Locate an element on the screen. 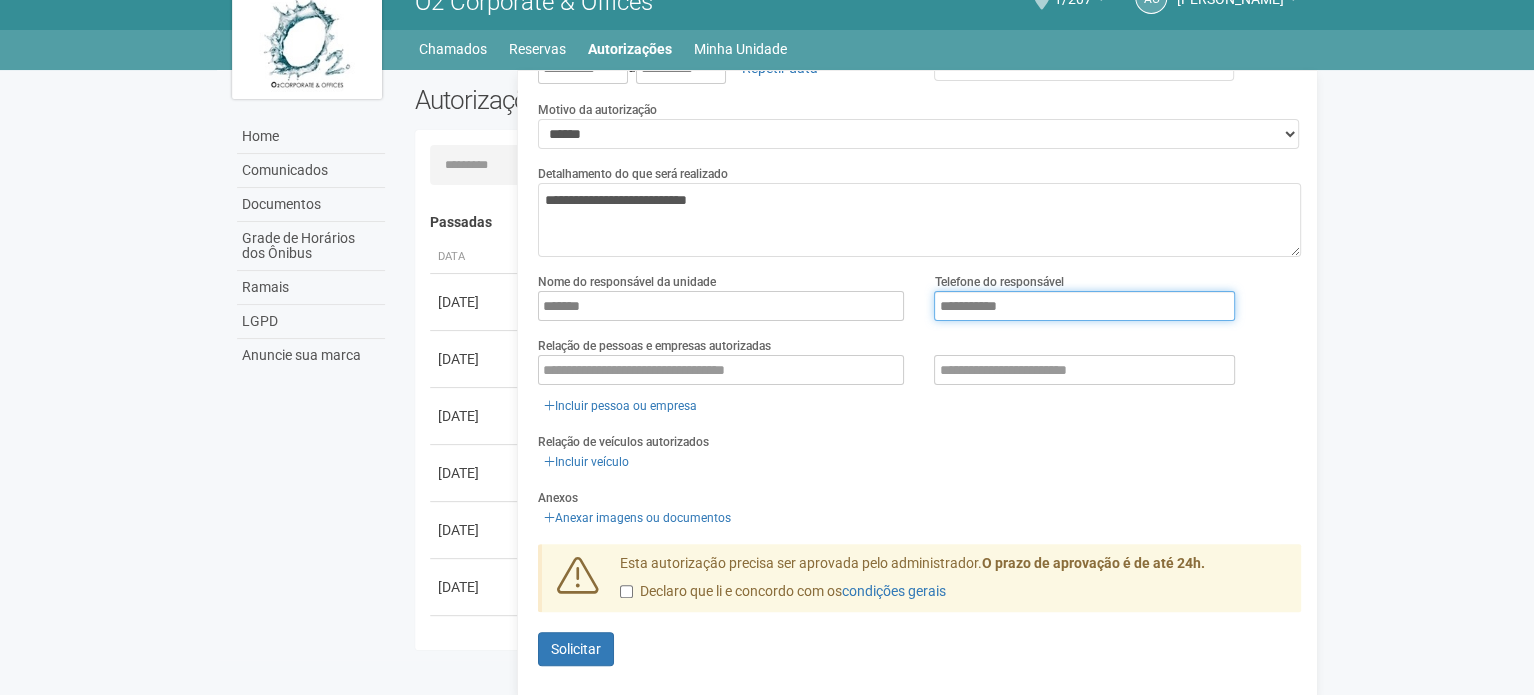  label: Detalhamento do que será realizado is located at coordinates (633, 174).